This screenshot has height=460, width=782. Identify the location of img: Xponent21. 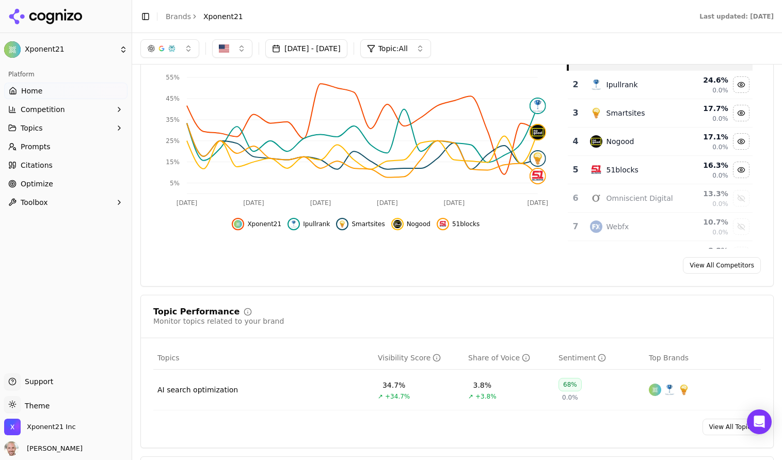
(12, 50).